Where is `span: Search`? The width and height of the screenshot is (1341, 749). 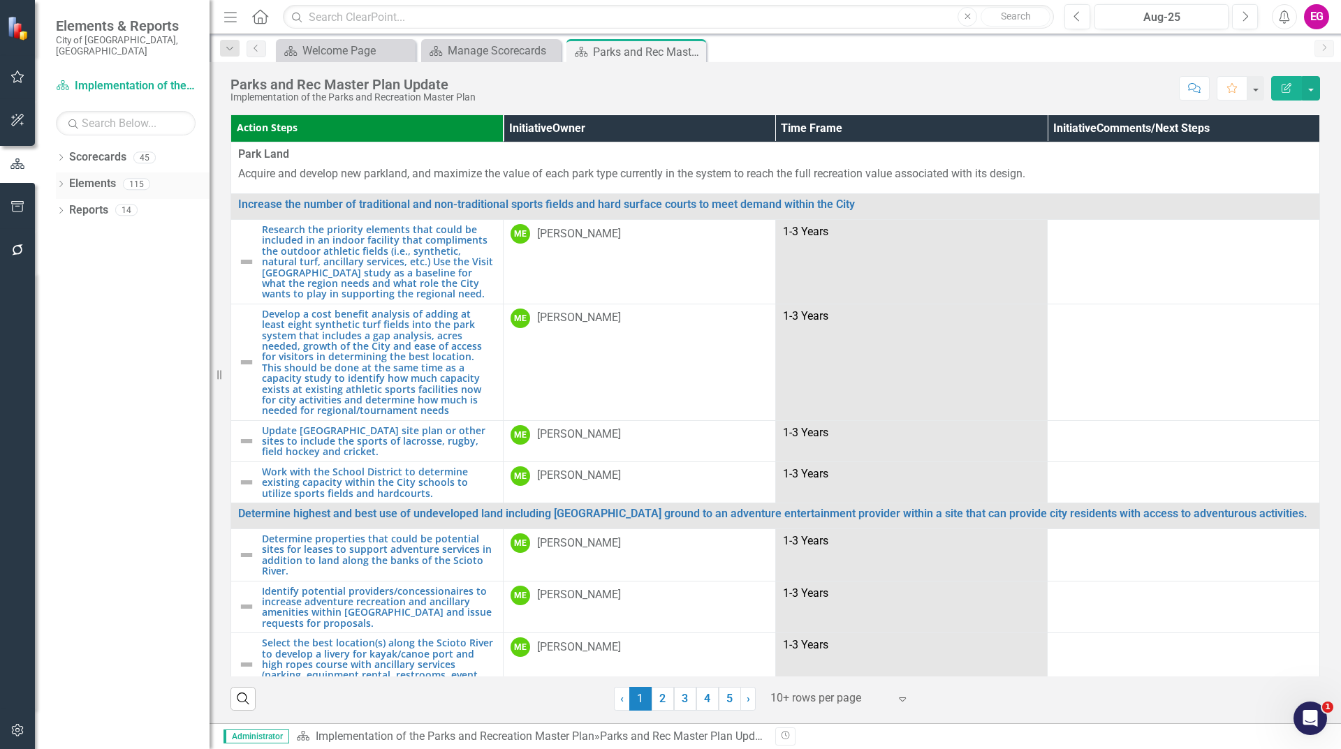
span: Search is located at coordinates (1015, 16).